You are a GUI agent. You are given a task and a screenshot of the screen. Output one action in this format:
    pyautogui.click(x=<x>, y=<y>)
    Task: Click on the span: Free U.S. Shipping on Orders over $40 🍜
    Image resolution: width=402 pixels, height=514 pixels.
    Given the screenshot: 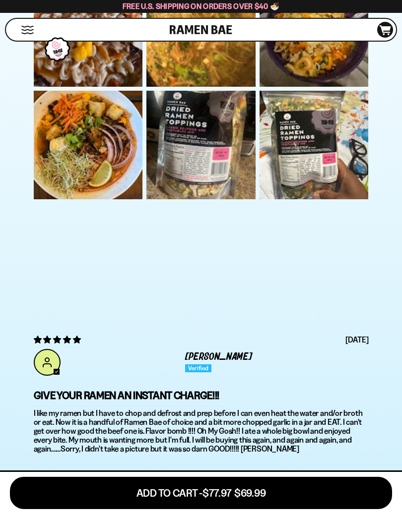 What is the action you would take?
    pyautogui.click(x=201, y=6)
    